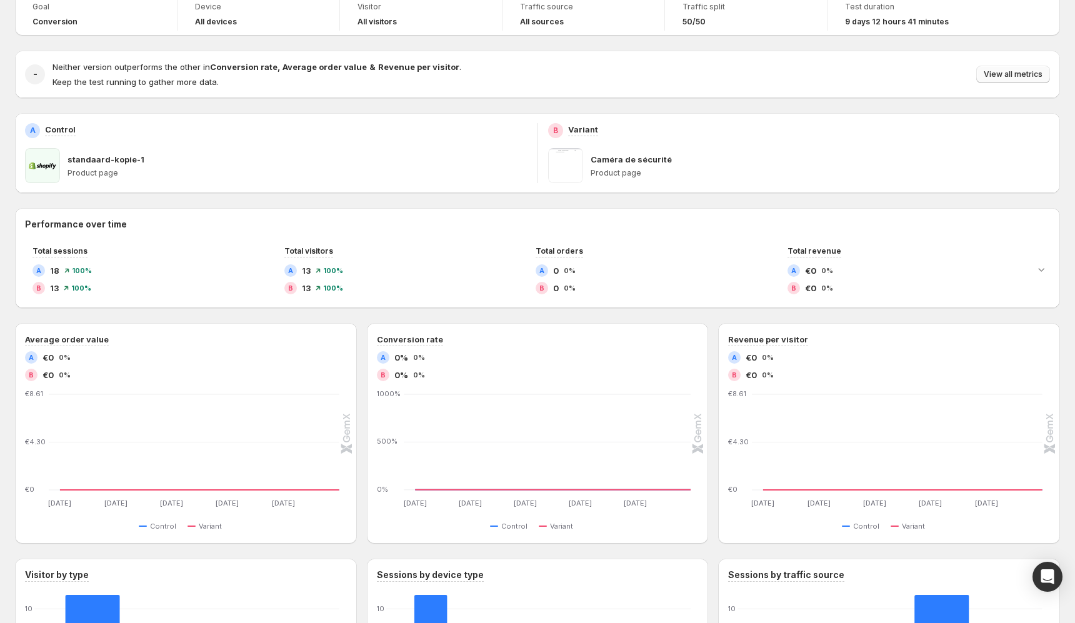 The image size is (1075, 623). Describe the element at coordinates (324, 67) in the screenshot. I see `strong: Average order value` at that location.